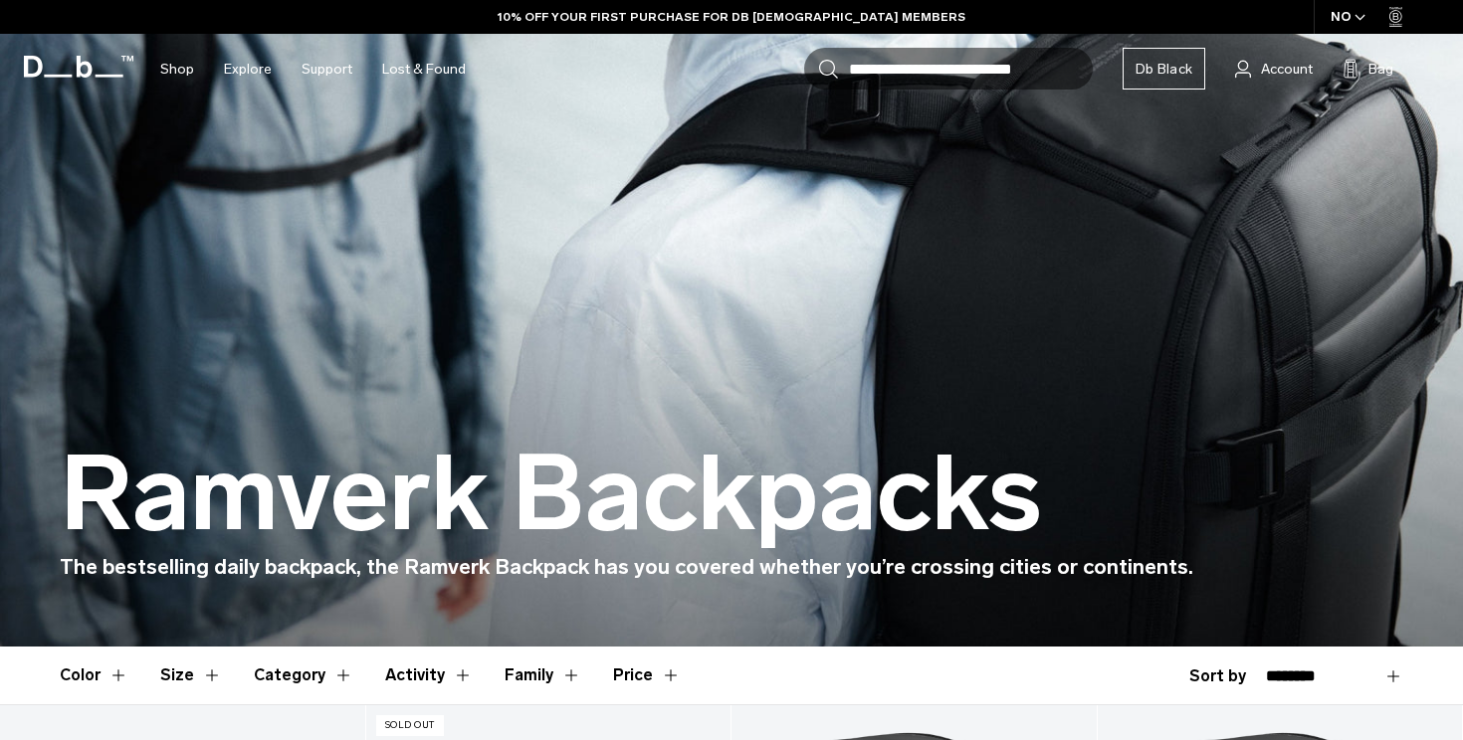 The width and height of the screenshot is (1463, 740). Describe the element at coordinates (550, 495) in the screenshot. I see `h1: Ramverk Backpacks` at that location.